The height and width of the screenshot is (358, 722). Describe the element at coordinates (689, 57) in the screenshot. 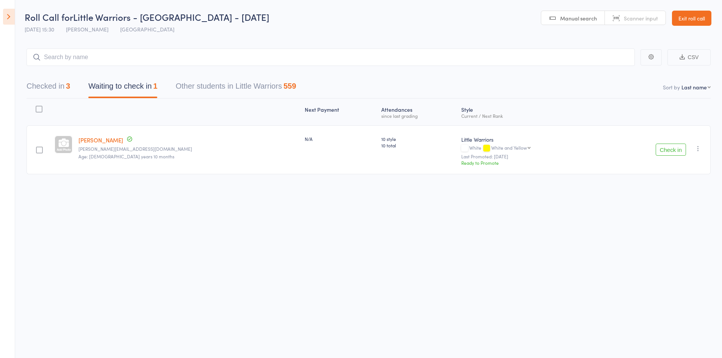

I see `button: CSV` at that location.